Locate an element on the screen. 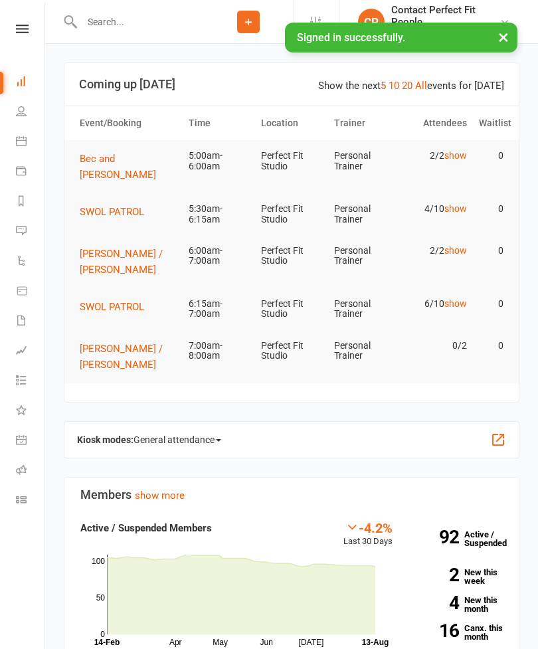 Image resolution: width=538 pixels, height=649 pixels. a: Roll call kiosk mode is located at coordinates (31, 471).